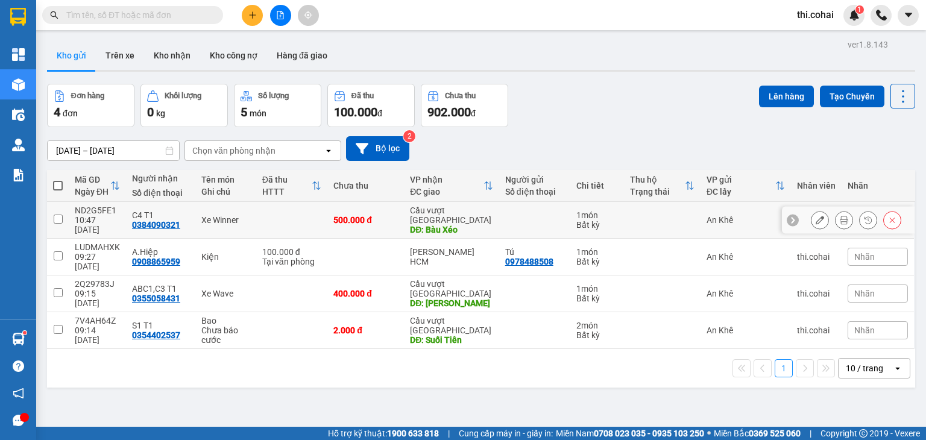 The width and height of the screenshot is (926, 440). What do you see at coordinates (226, 335) in the screenshot?
I see `div: Chưa báo cước` at bounding box center [226, 335].